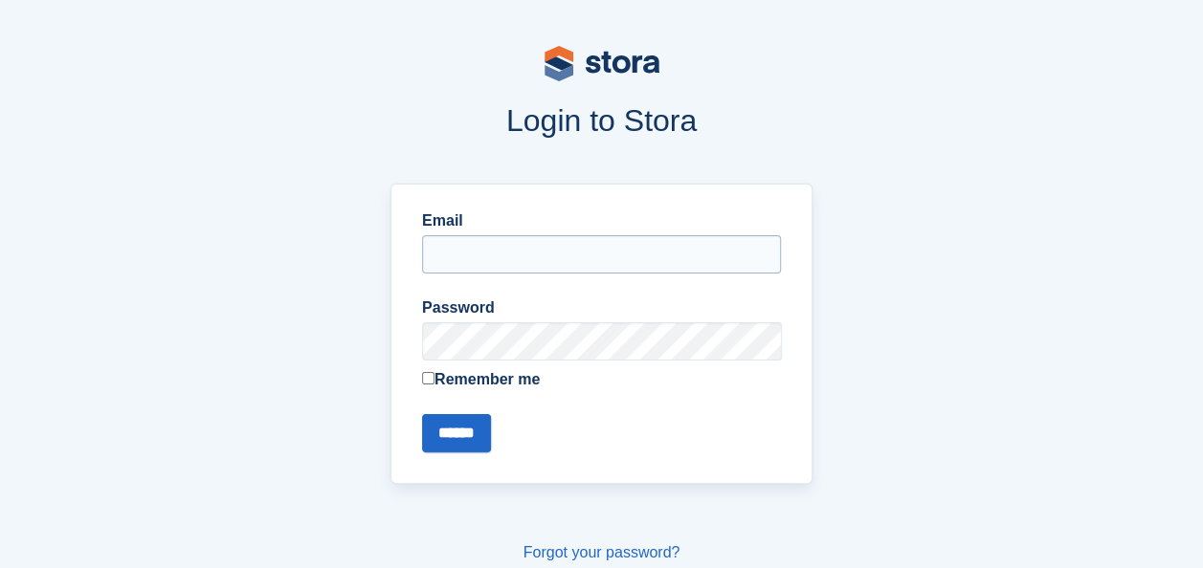 This screenshot has height=568, width=1203. Describe the element at coordinates (601, 221) in the screenshot. I see `label: Email` at that location.